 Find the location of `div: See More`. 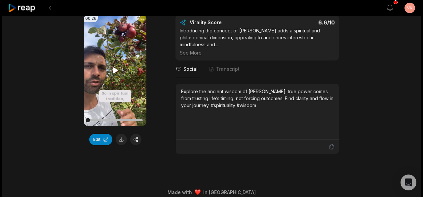

div: See More is located at coordinates (257, 52).